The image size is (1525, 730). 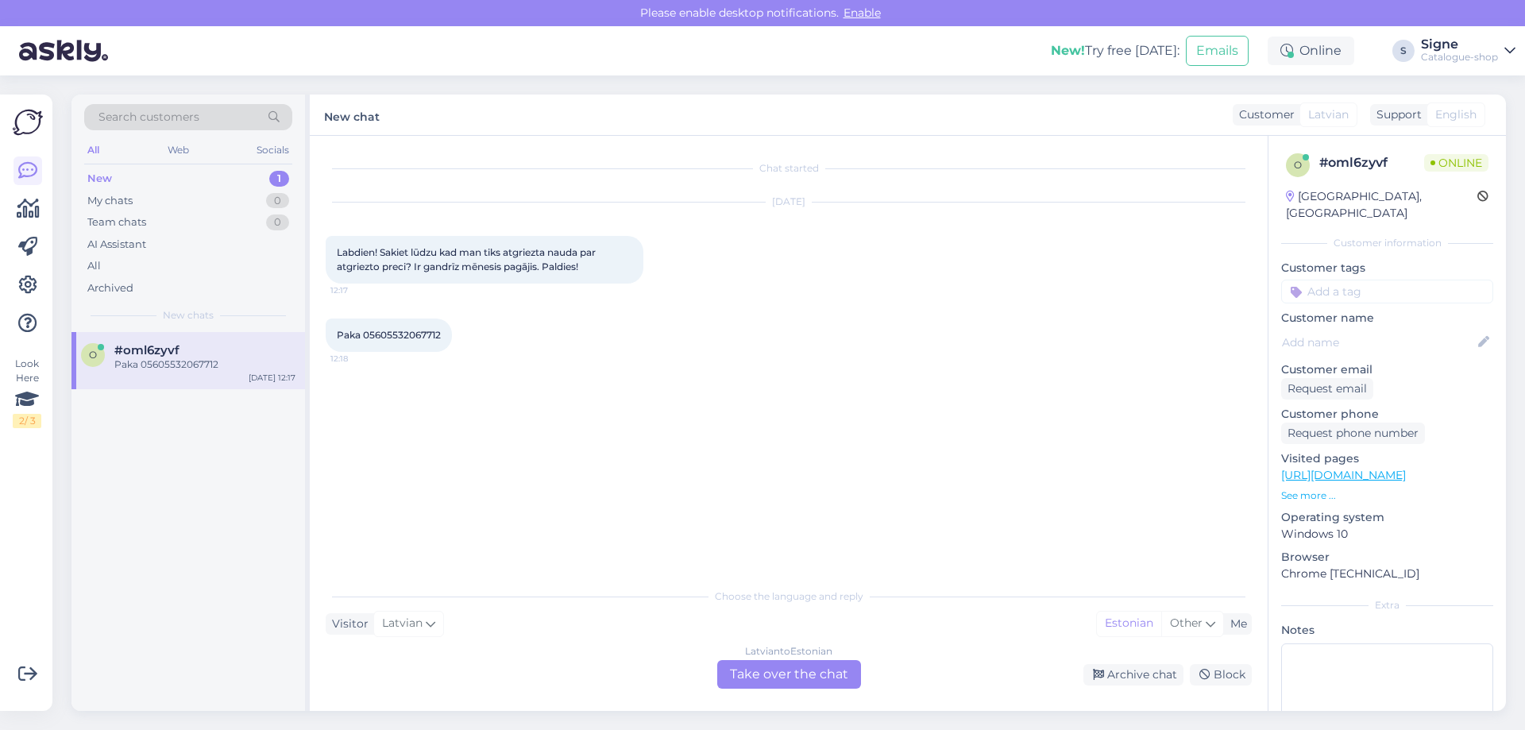 What do you see at coordinates (1386, 517) in the screenshot?
I see `p: Operating system` at bounding box center [1386, 517].